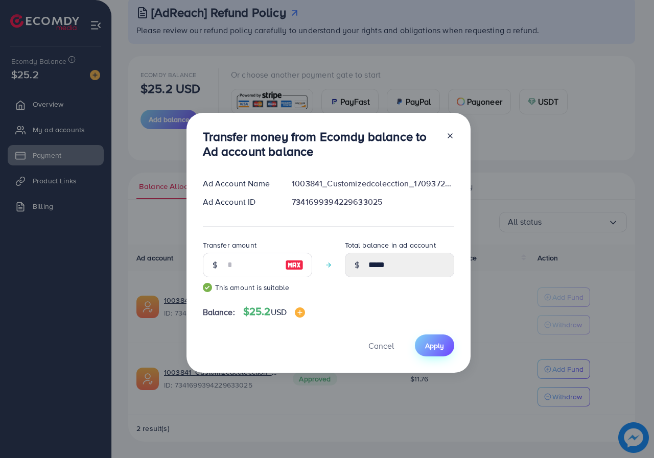 The height and width of the screenshot is (458, 654). I want to click on div: 7341699394229633025, so click(373, 202).